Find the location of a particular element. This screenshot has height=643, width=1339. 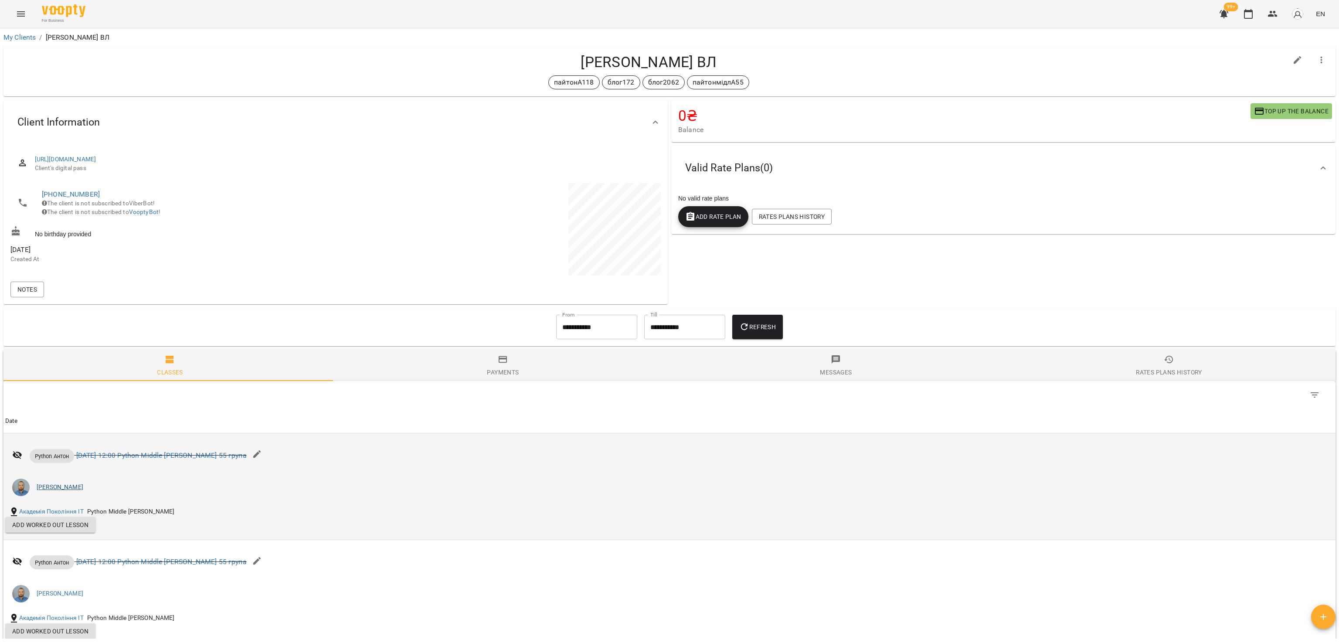

div: пайтонА118 is located at coordinates (573, 82).